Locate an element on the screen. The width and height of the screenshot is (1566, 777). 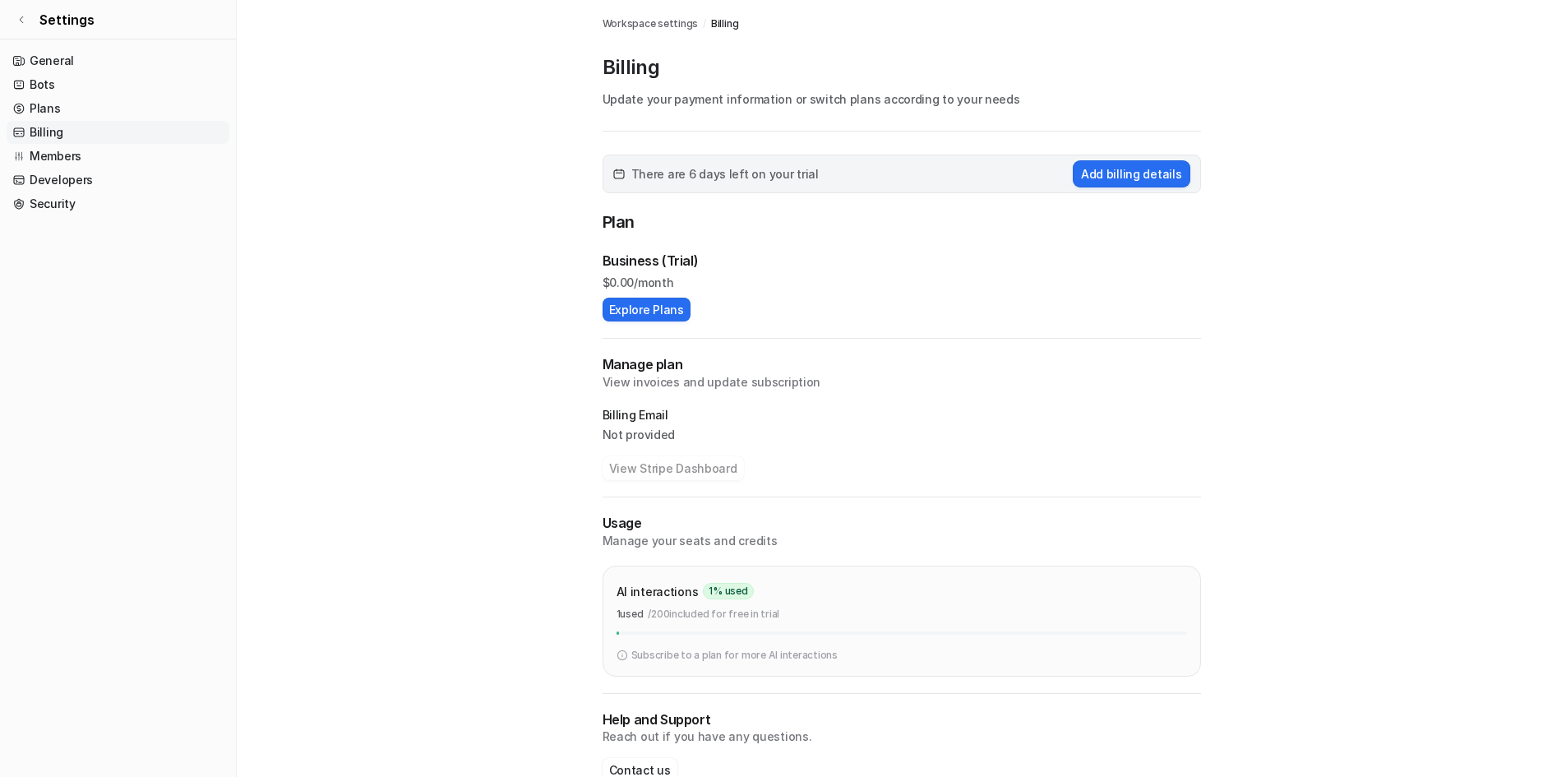
span: Billing is located at coordinates (724, 24).